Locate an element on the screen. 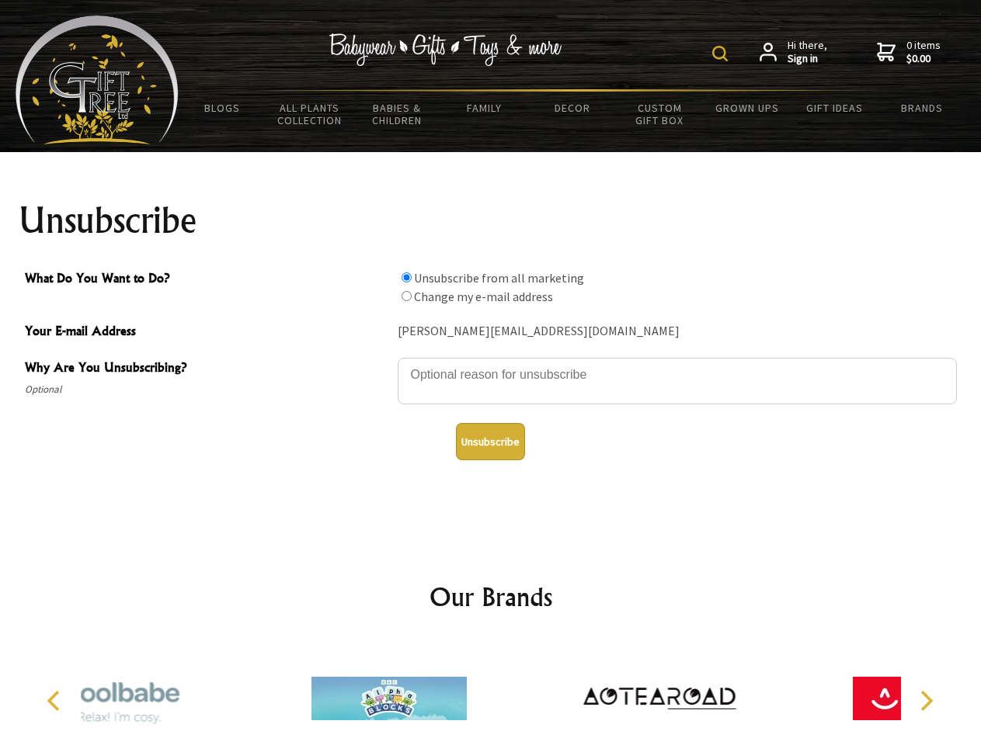 Image resolution: width=981 pixels, height=745 pixels. img: Babywear - Gifts - Toys & more is located at coordinates (446, 50).